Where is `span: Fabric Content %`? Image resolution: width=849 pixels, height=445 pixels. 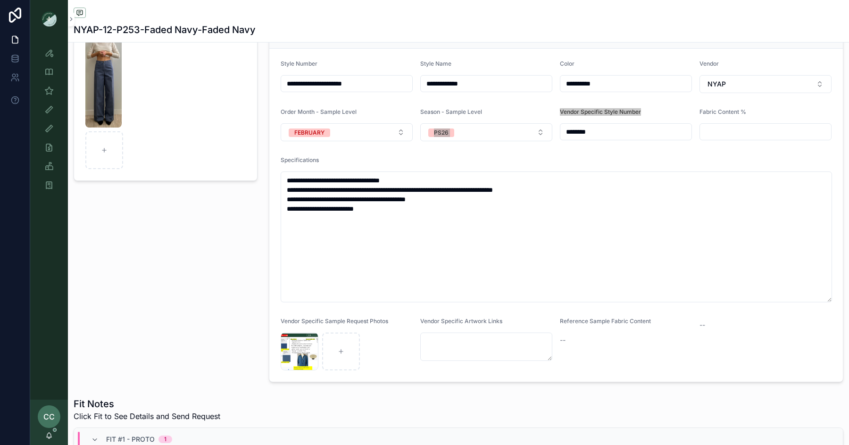
span: Fabric Content % is located at coordinates (723, 111).